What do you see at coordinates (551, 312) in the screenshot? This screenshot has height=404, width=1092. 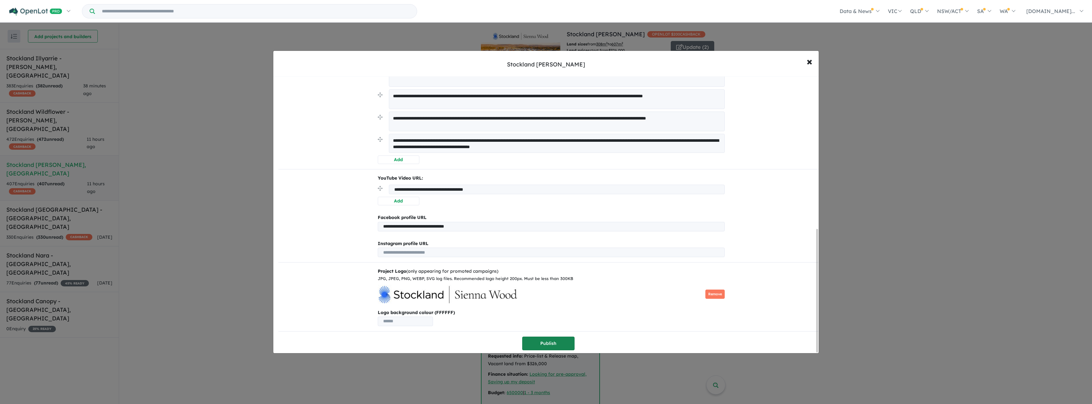 I see `b: Logo background colour (FFFFFF)` at bounding box center [551, 312].